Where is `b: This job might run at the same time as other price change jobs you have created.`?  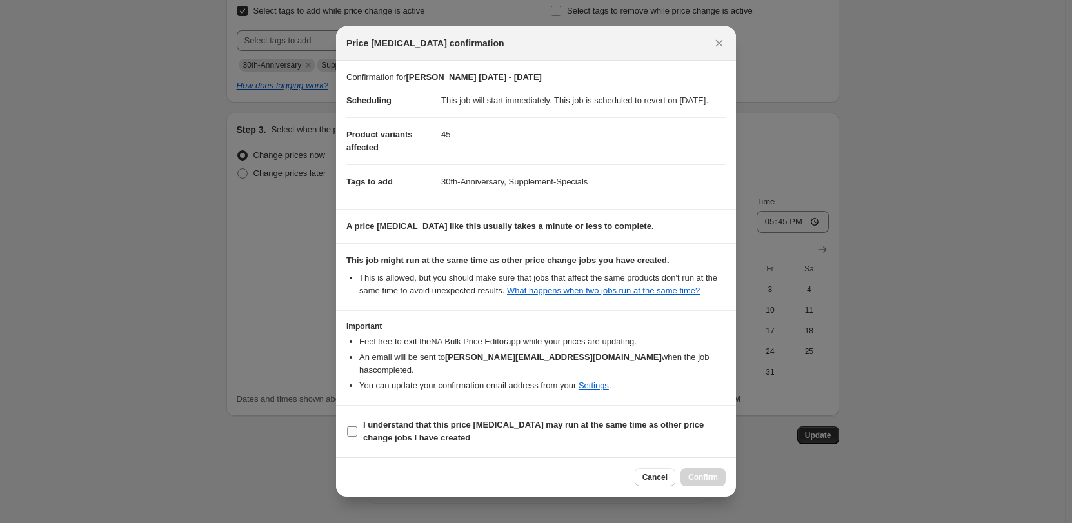 b: This job might run at the same time as other price change jobs you have created. is located at coordinates (508, 260).